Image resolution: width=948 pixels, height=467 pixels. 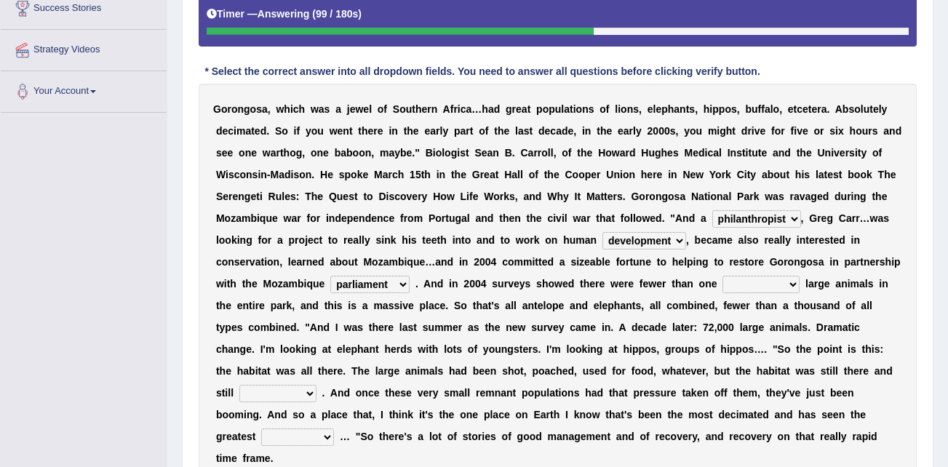 I want to click on h5: Timer —, so click(x=284, y=14).